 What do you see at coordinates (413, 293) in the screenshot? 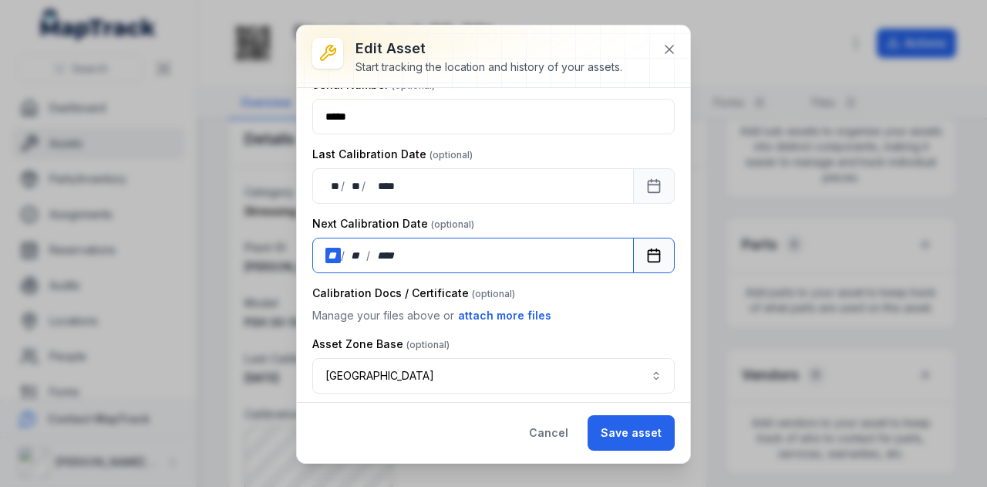
I see `label: Calibration Docs / Certificate` at bounding box center [413, 293].